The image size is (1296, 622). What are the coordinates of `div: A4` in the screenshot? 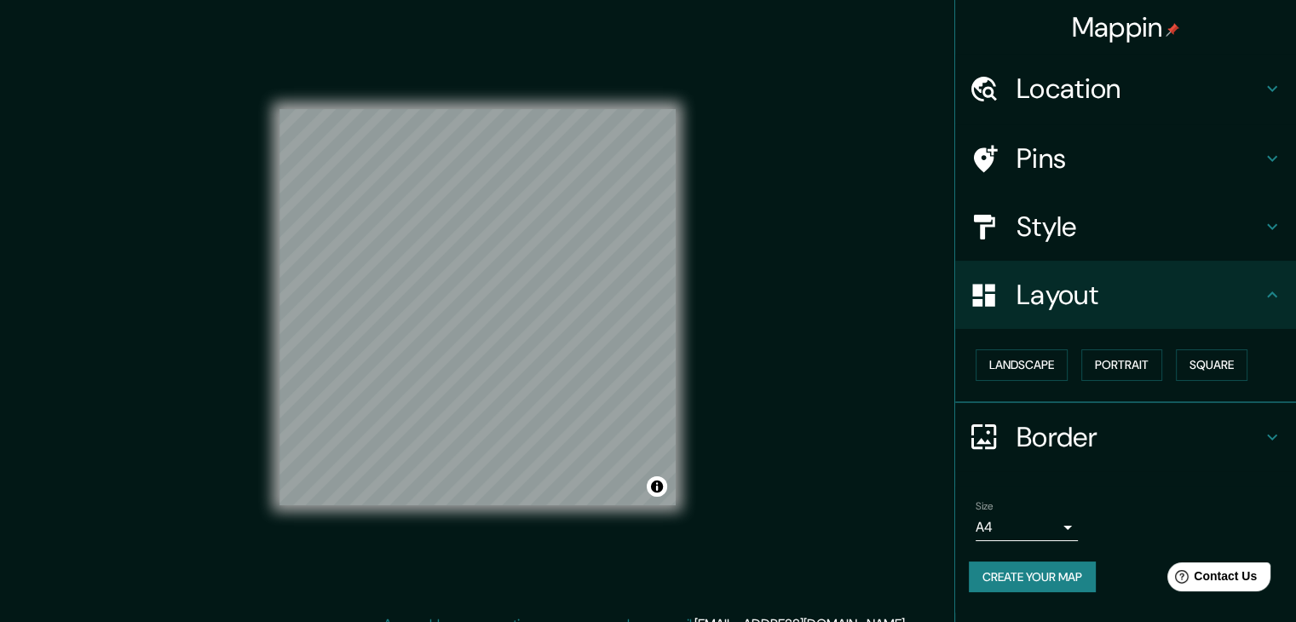 It's located at (1026, 527).